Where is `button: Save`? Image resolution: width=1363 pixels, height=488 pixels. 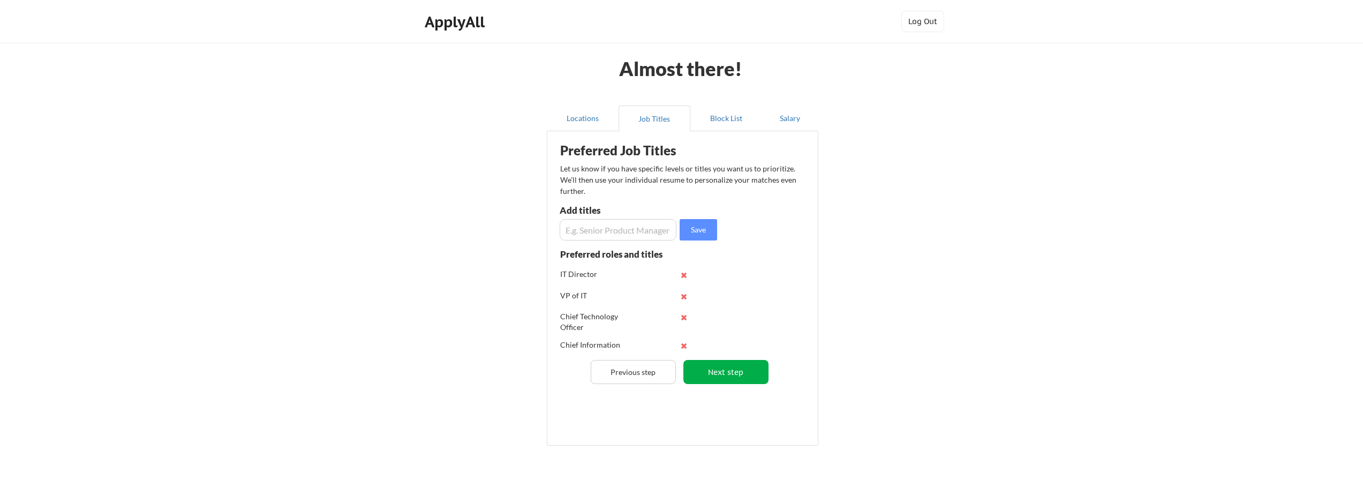
button: Save is located at coordinates (698, 230).